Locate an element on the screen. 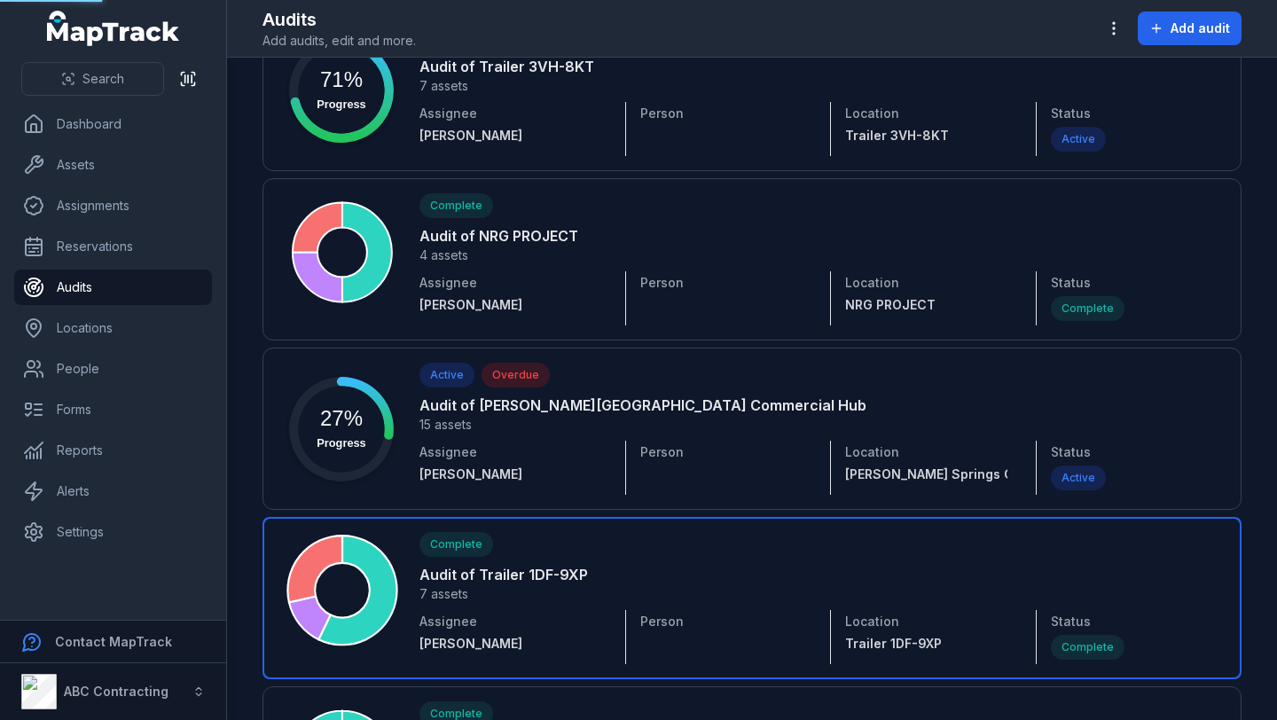 The image size is (1277, 720). span: NRG PROJECT is located at coordinates (890, 304).